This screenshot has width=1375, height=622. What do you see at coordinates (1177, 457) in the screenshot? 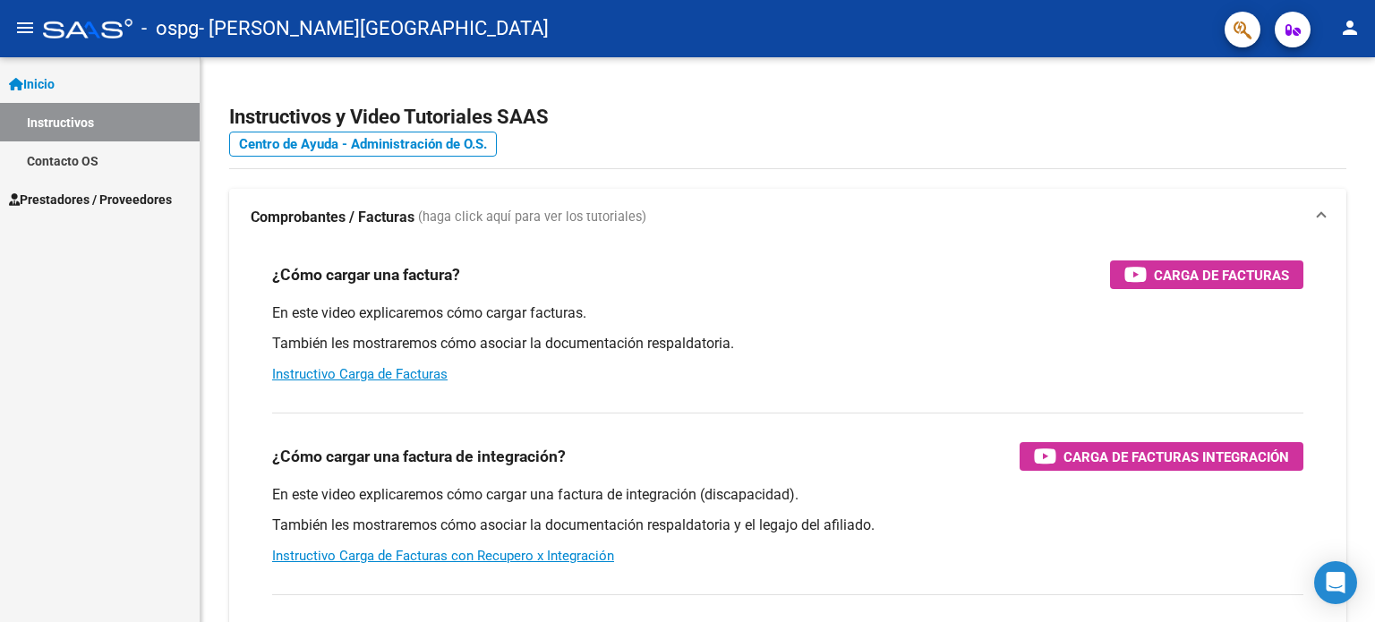
I see `span: Carga de Facturas Integración` at bounding box center [1177, 457].